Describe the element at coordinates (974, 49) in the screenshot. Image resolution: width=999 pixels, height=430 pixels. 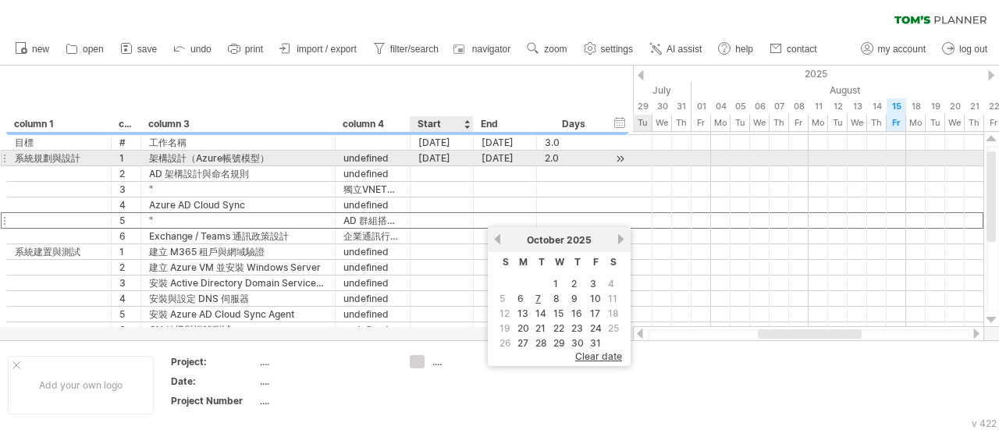
I see `span: log out` at that location.